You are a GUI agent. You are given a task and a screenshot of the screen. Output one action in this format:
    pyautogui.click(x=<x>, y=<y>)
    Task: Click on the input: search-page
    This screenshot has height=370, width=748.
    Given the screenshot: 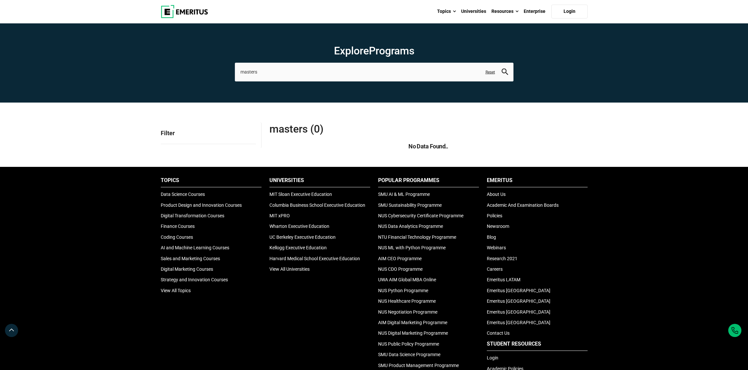 What is the action you would take?
    pyautogui.click(x=374, y=72)
    